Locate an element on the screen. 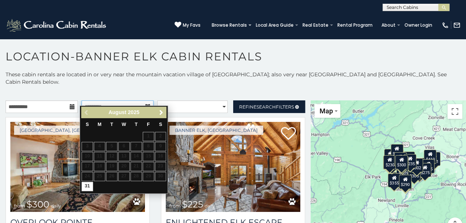 This screenshot has width=466, height=223. span: Friday is located at coordinates (148, 125).